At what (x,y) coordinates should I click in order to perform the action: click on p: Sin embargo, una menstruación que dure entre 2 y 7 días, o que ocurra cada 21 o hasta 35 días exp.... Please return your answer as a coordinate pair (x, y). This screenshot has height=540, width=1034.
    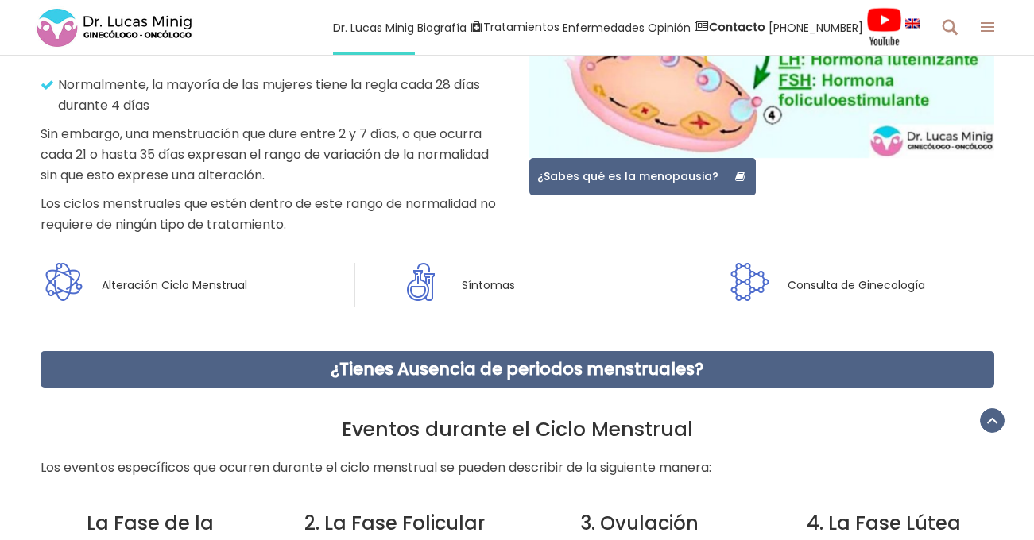
    Looking at the image, I should click on (273, 155).